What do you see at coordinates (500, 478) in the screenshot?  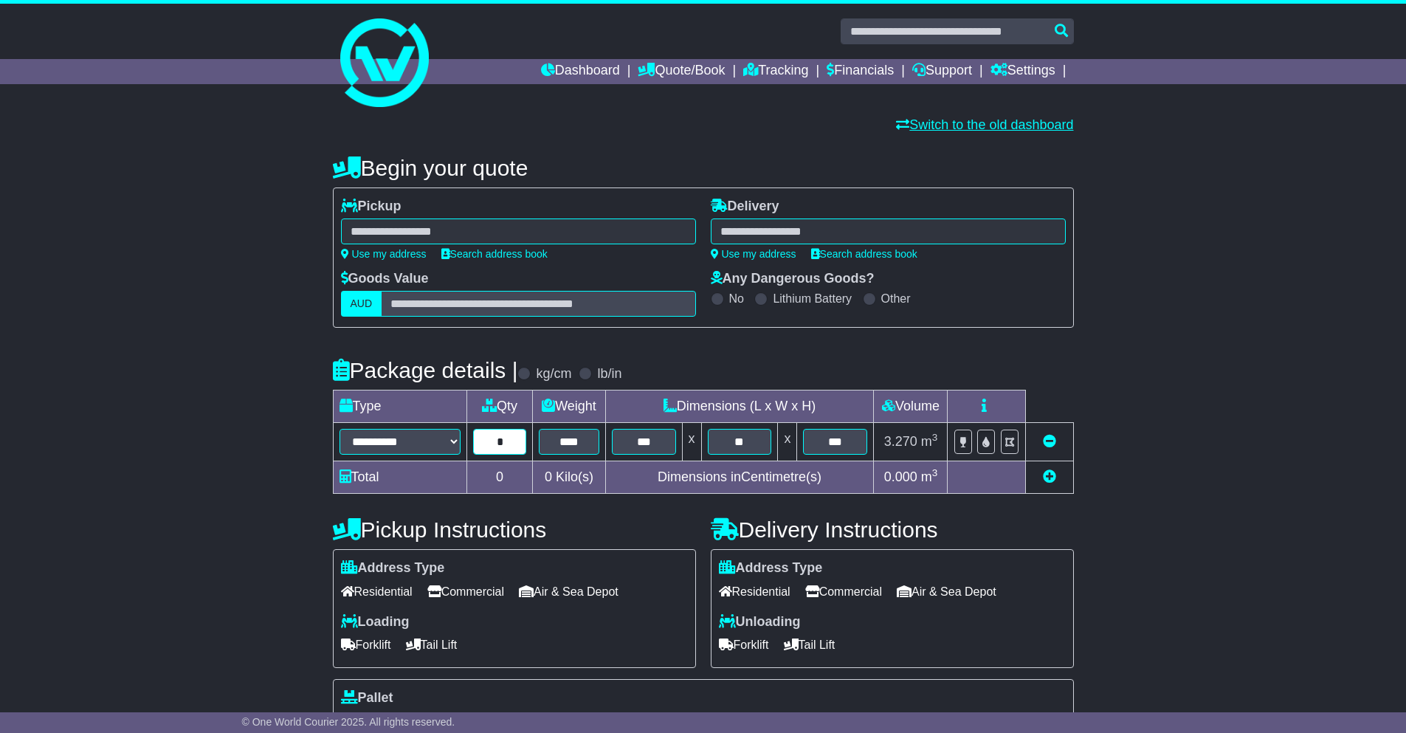 I see `td: 0` at bounding box center [500, 478].